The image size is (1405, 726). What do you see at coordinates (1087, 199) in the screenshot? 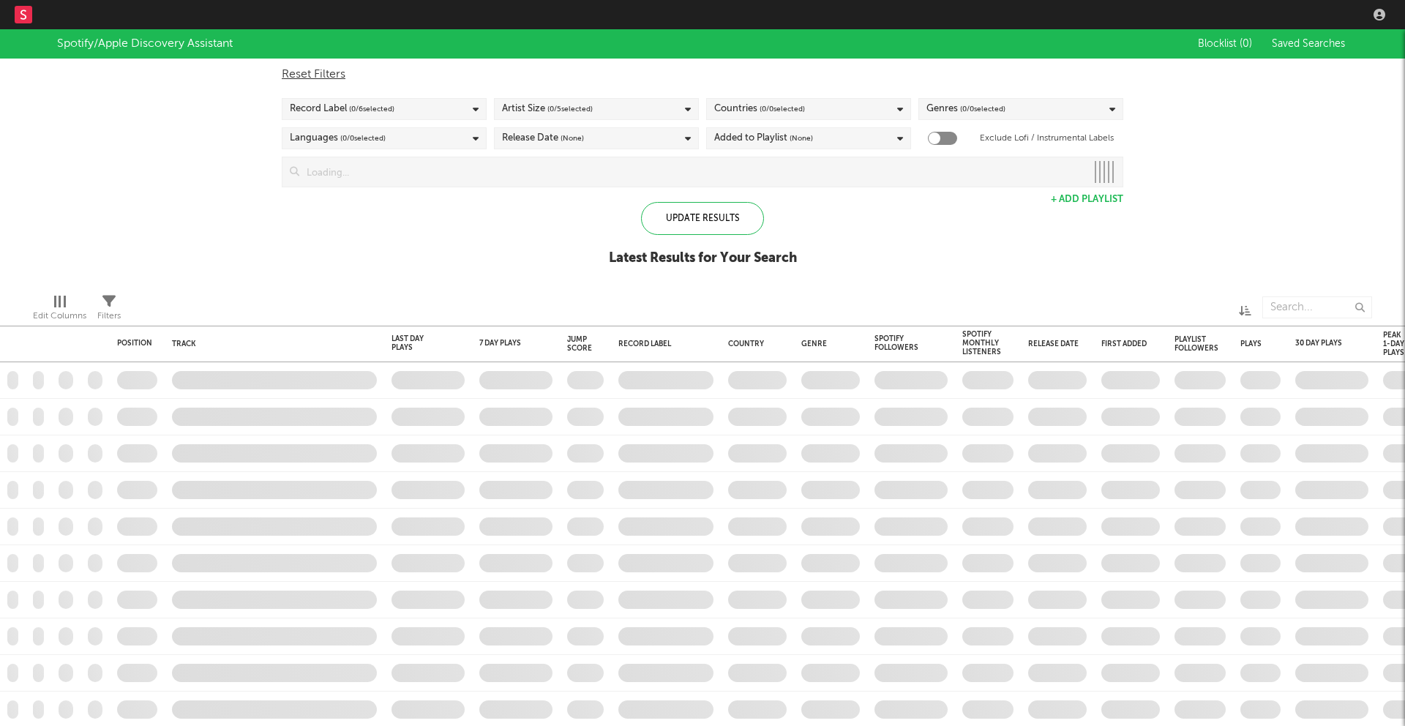
I see `button: + Add Playlist` at bounding box center [1087, 199].